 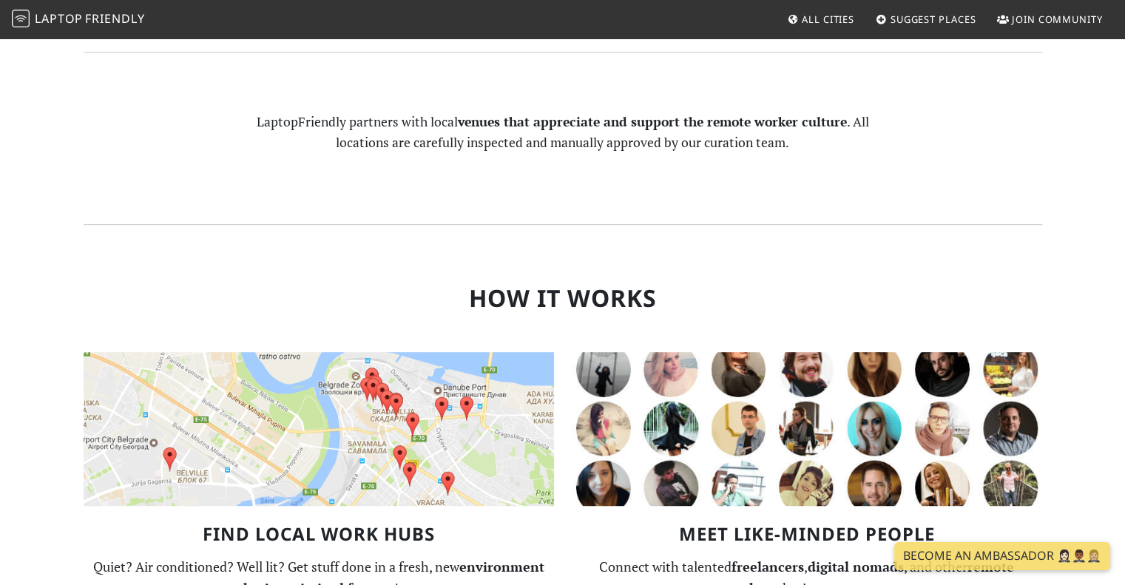 I want to click on h3: Meet Like-Minded People, so click(x=807, y=534).